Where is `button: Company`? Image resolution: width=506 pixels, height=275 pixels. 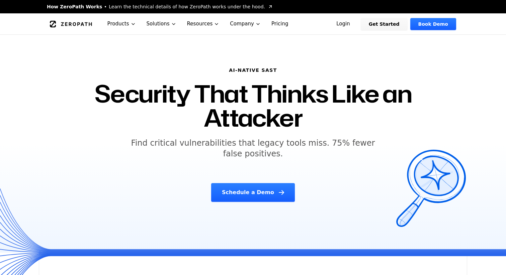 button: Company is located at coordinates (245, 24).